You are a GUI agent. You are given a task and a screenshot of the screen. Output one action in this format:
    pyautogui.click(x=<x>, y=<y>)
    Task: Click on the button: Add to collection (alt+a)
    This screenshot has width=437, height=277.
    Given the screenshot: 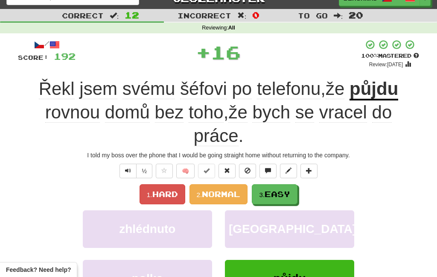 What is the action you would take?
    pyautogui.click(x=309, y=171)
    